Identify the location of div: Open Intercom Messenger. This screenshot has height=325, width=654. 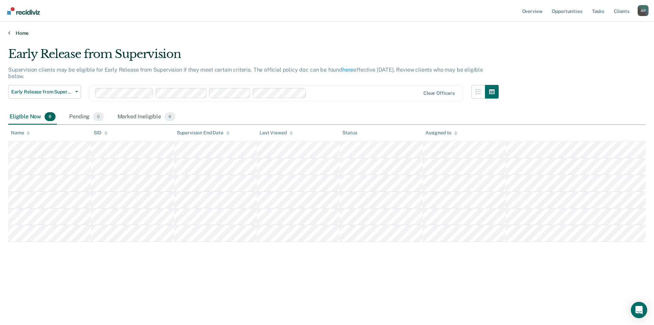
(639, 310).